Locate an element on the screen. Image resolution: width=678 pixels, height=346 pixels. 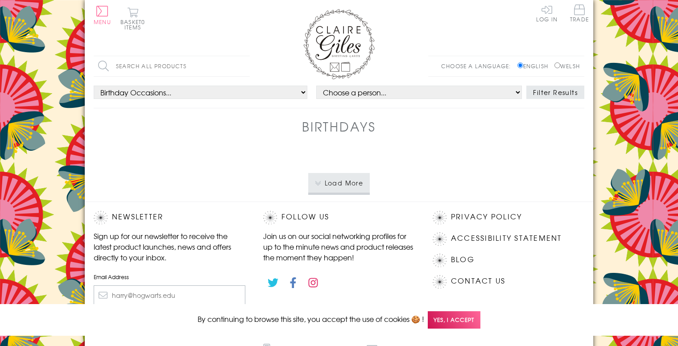
h2: Follow Us is located at coordinates (339, 218).